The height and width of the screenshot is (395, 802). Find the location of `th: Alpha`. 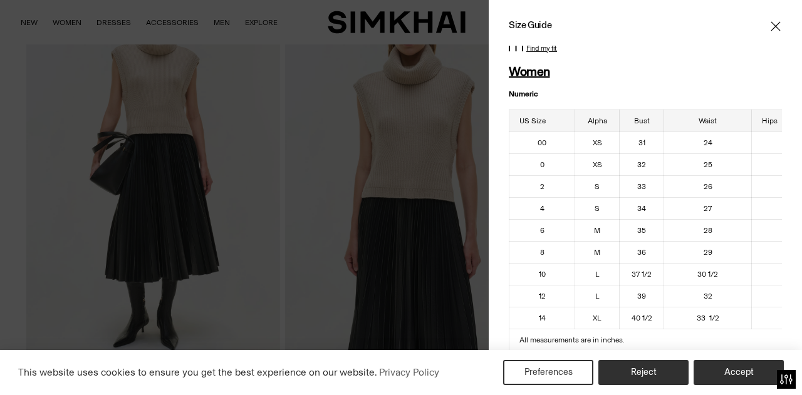

th: Alpha is located at coordinates (597, 120).